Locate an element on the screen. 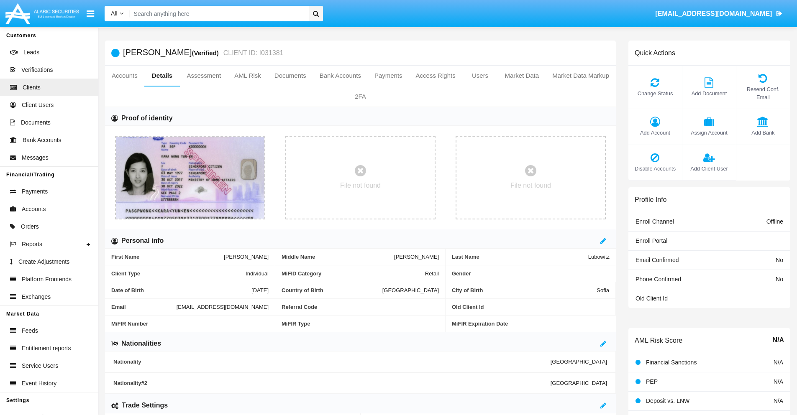 The width and height of the screenshot is (797, 415). span: Event History is located at coordinates (39, 383).